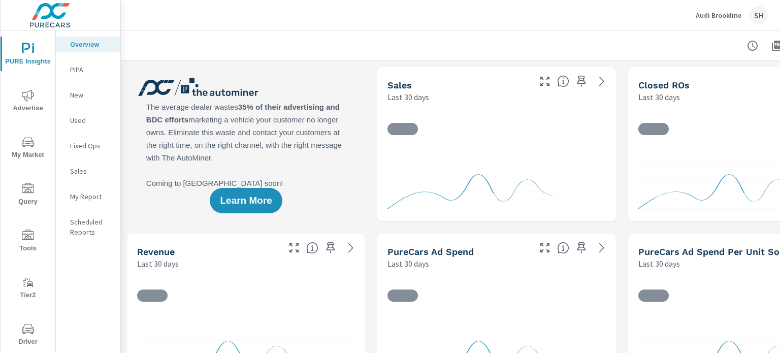 The image size is (780, 353). What do you see at coordinates (28, 242) in the screenshot?
I see `span: Tools` at bounding box center [28, 242].